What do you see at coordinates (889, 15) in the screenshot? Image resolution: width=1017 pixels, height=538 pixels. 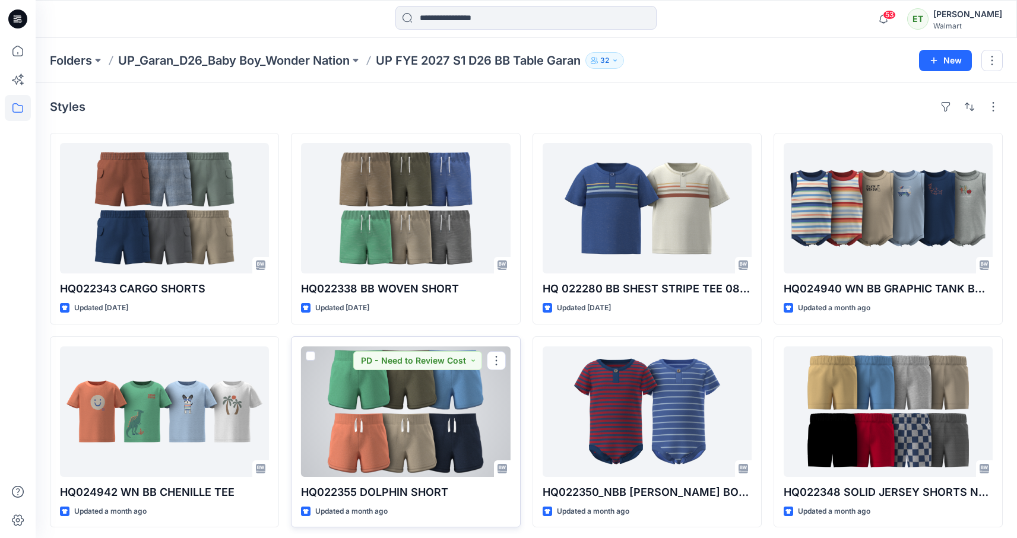 I see `span: 53` at bounding box center [889, 15].